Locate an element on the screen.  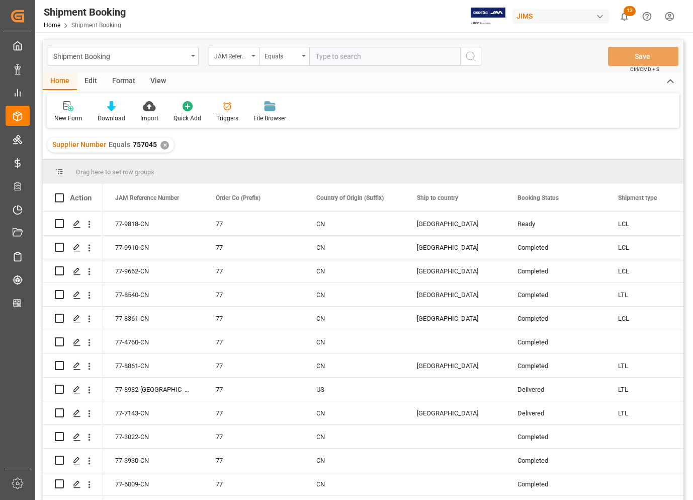
span: Booking Status is located at coordinates (538, 198).